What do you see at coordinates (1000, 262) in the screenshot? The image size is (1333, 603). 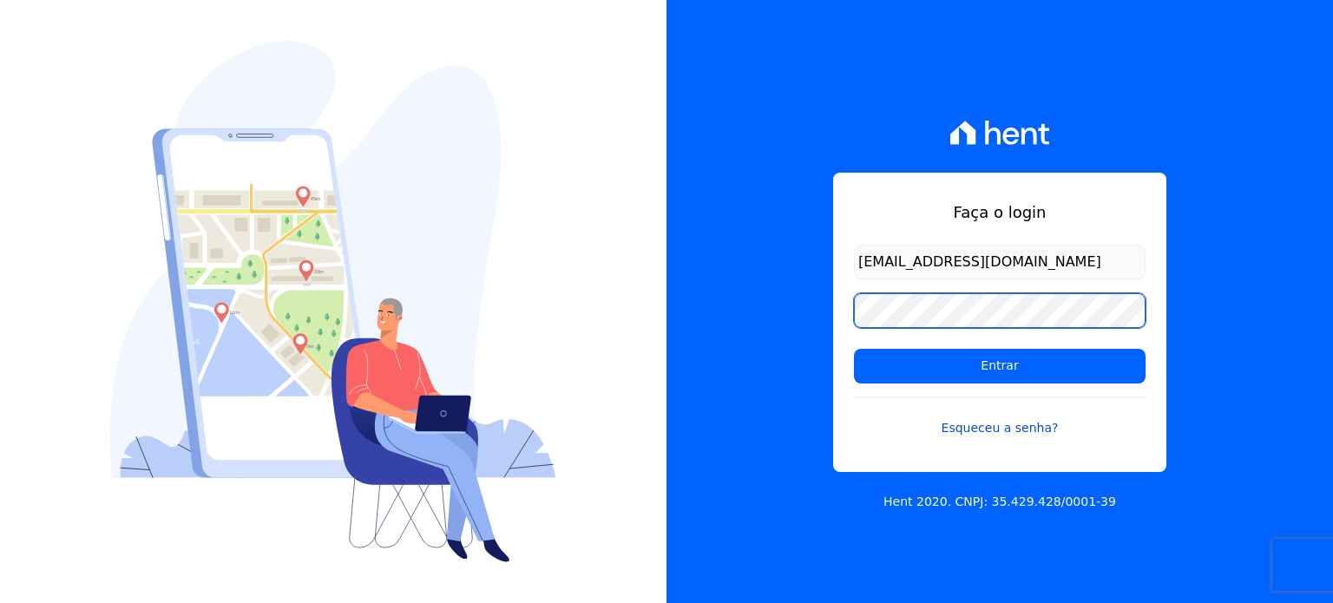 I see `input: Email` at bounding box center [1000, 262].